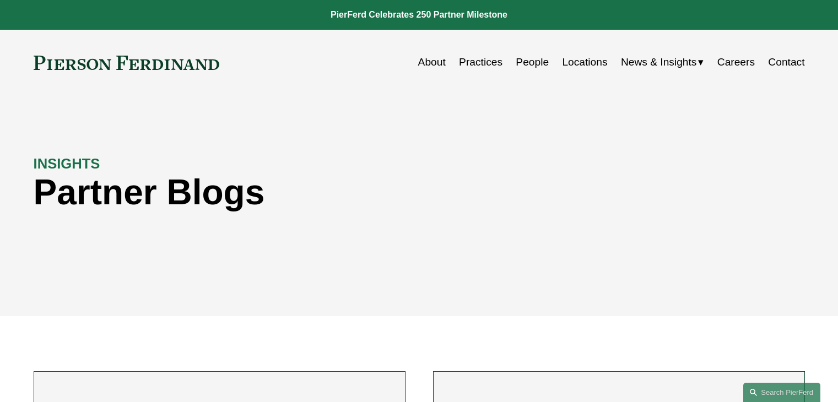 This screenshot has height=402, width=838. Describe the element at coordinates (736, 62) in the screenshot. I see `a: Careers` at that location.